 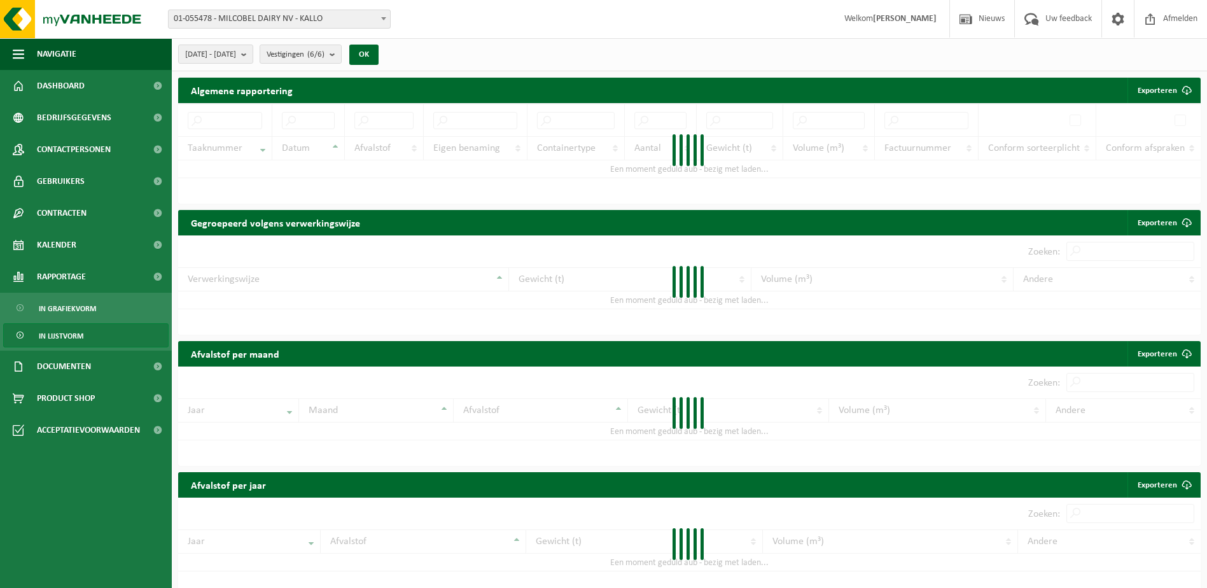 I want to click on h2: Gegroepeerd volgens verwerkingswijze, so click(x=276, y=222).